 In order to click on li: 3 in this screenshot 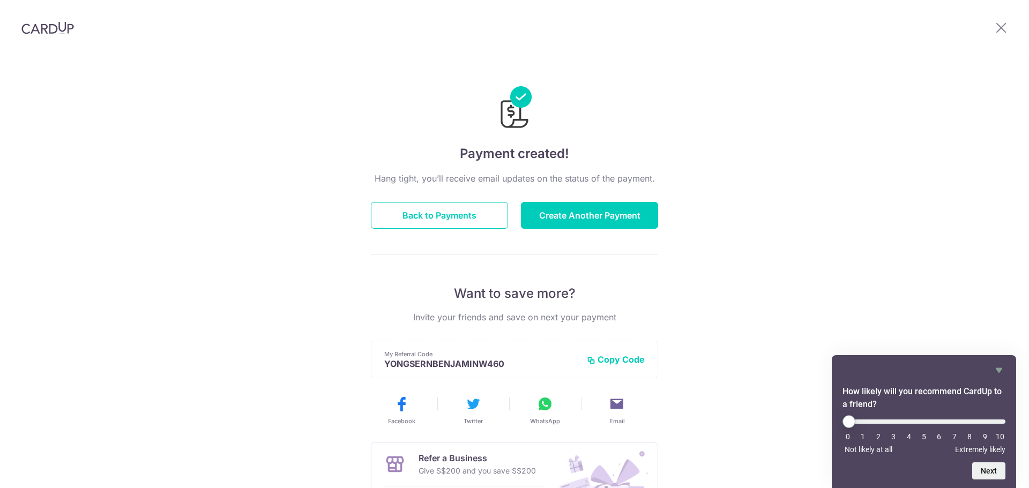, I will do `click(893, 437)`.